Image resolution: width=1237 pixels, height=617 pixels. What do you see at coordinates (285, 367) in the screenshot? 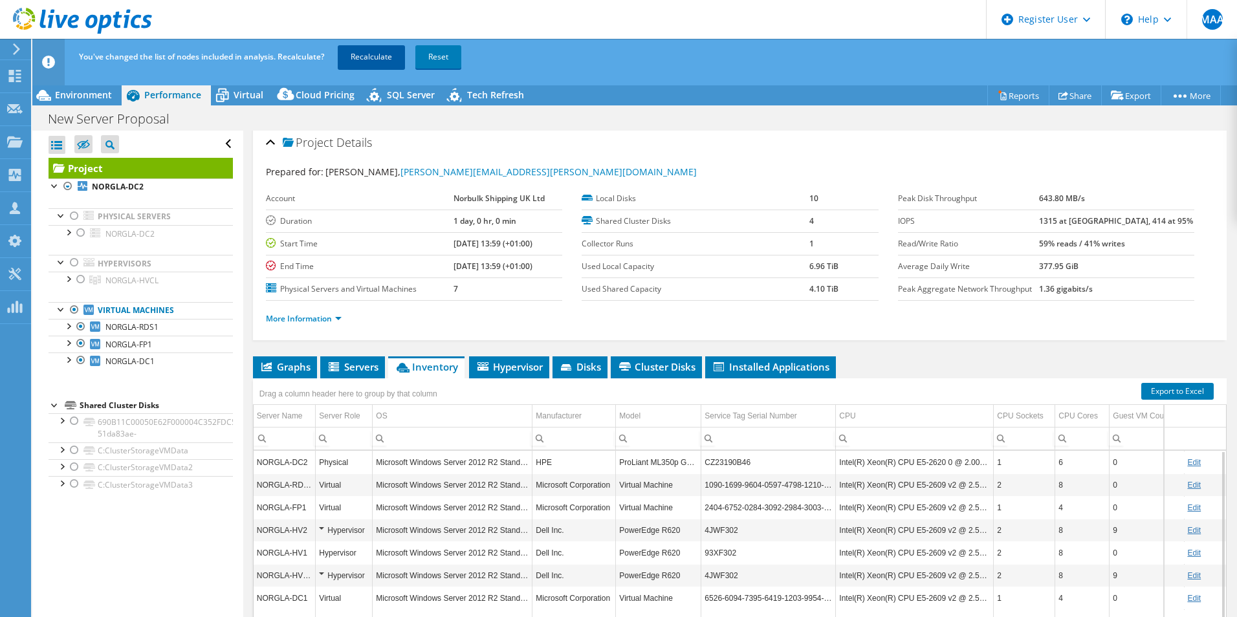
I see `span: Graphs` at bounding box center [285, 367].